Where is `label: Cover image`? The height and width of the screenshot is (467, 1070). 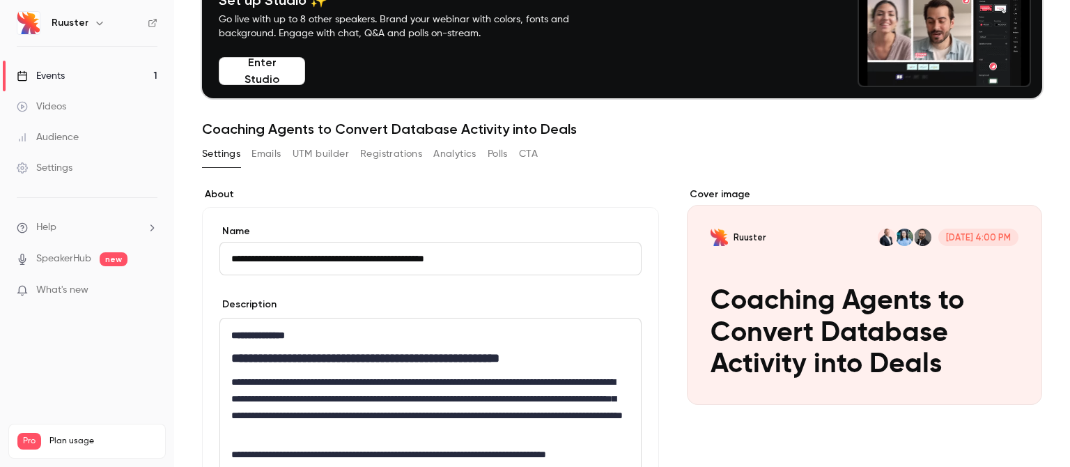
label: Cover image is located at coordinates (864, 194).